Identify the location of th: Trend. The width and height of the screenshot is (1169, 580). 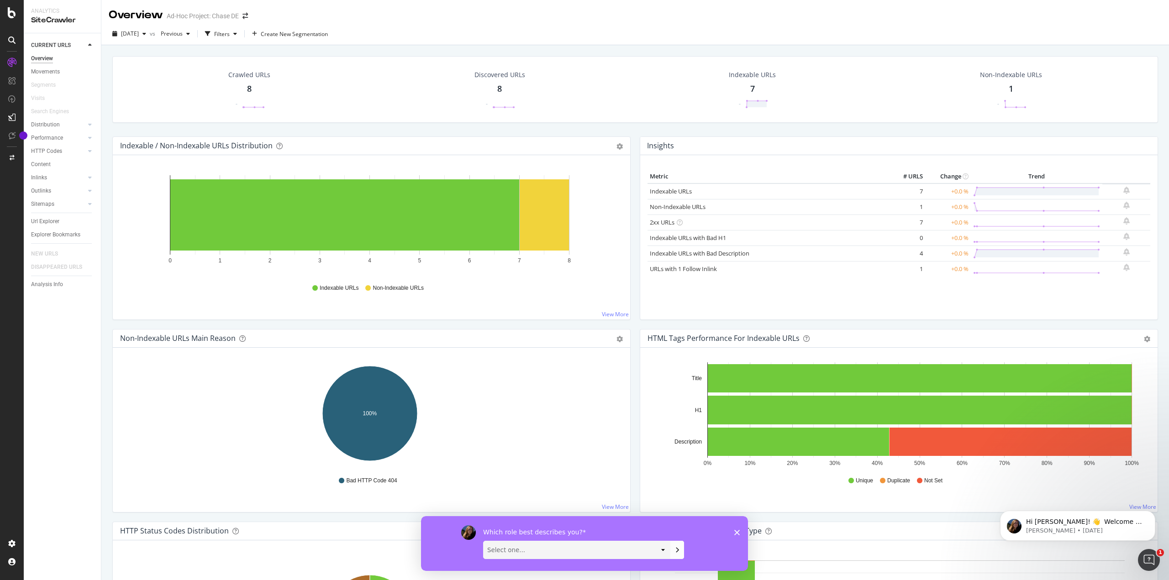
(1037, 177).